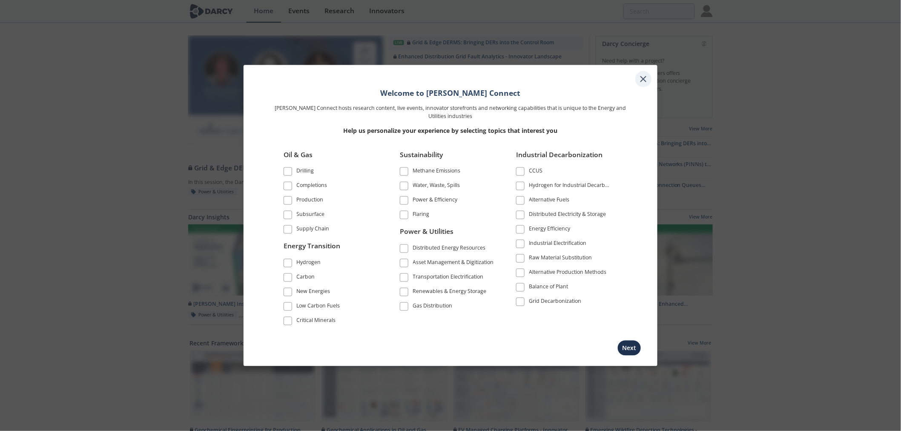 The height and width of the screenshot is (431, 901). What do you see at coordinates (312, 187) in the screenshot?
I see `div: Completions` at bounding box center [312, 187].